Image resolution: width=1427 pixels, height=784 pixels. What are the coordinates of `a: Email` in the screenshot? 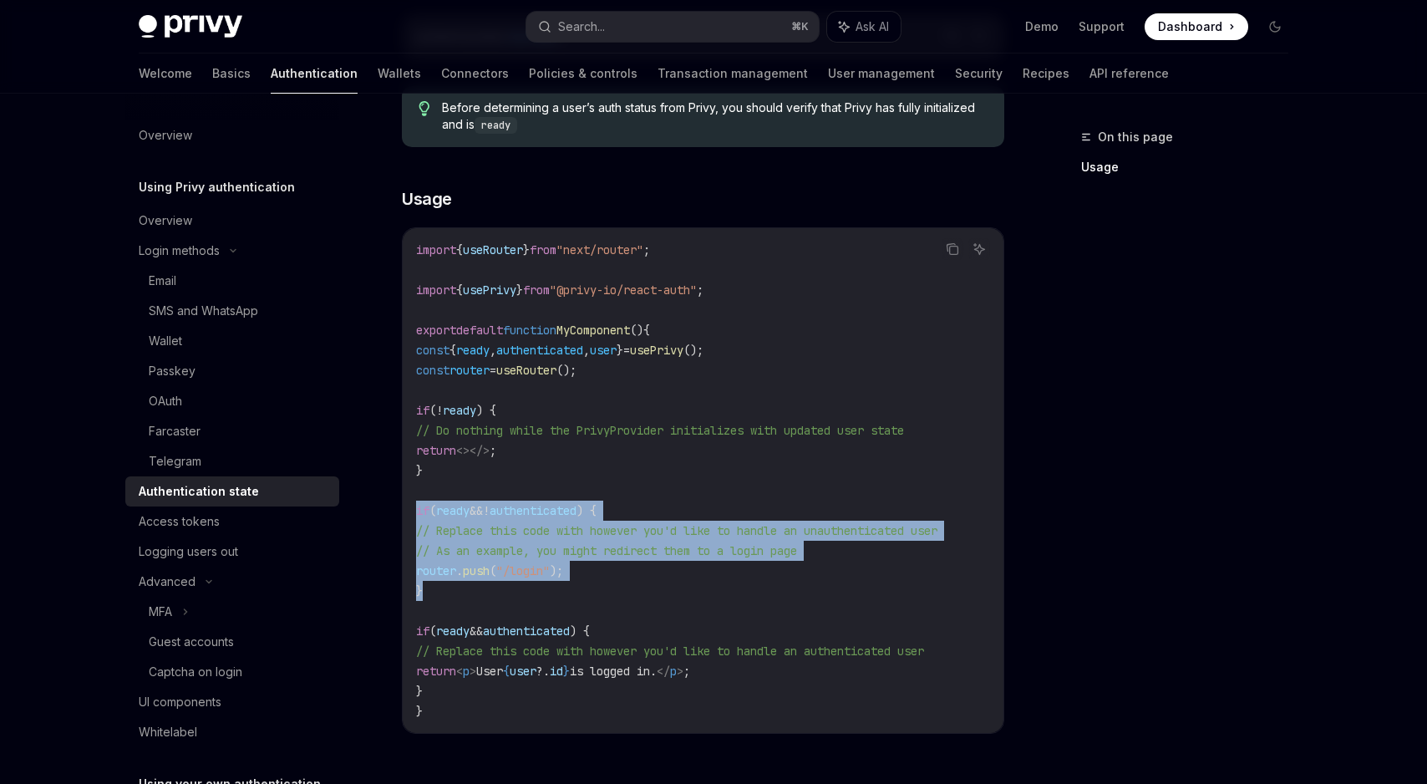 It's located at (232, 281).